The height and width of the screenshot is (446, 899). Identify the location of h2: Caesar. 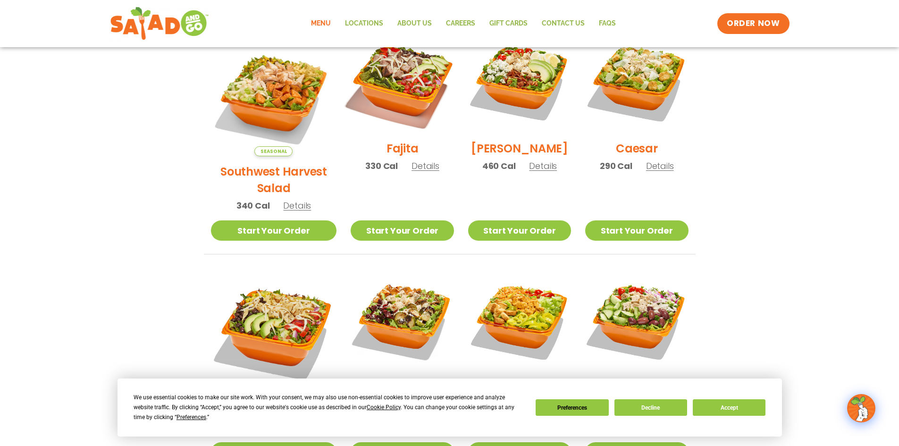
(636, 148).